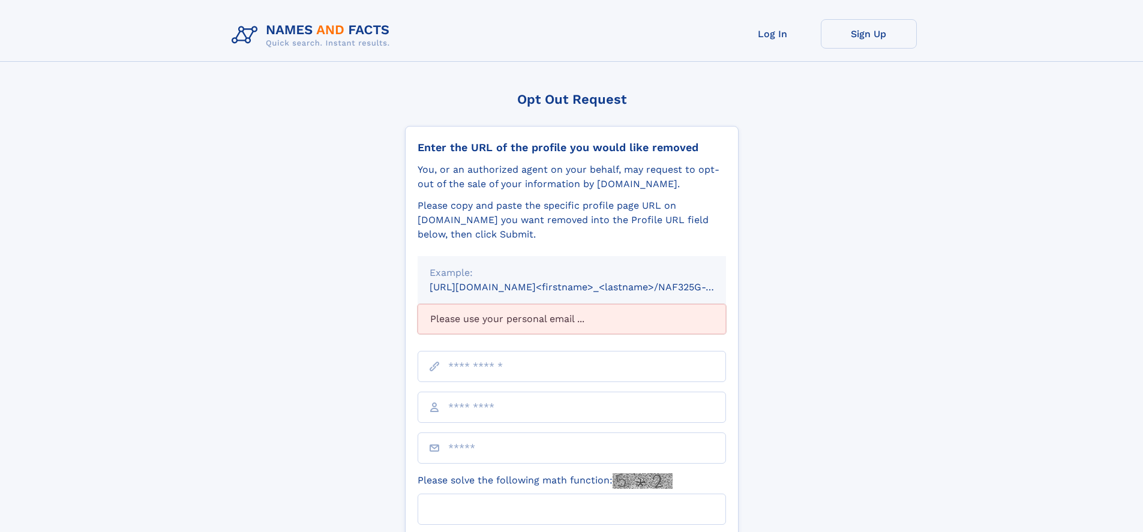  What do you see at coordinates (572, 99) in the screenshot?
I see `div: Opt Out Request` at bounding box center [572, 99].